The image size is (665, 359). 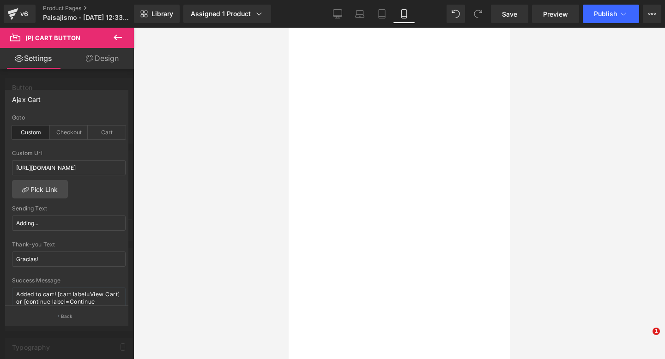 What do you see at coordinates (40, 189) in the screenshot?
I see `a: Pick Link` at bounding box center [40, 189].